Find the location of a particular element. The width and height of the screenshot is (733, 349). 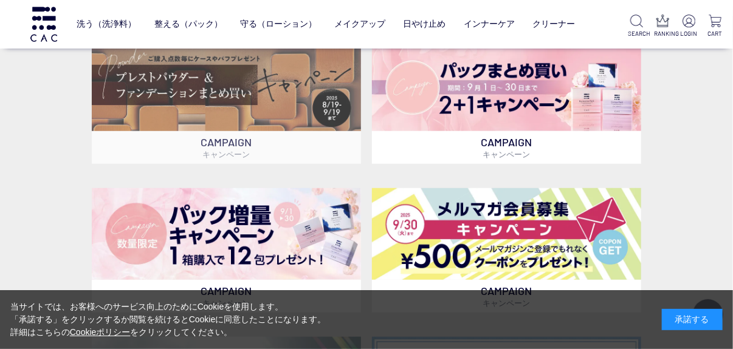

a: クリーナー is located at coordinates (554, 24).